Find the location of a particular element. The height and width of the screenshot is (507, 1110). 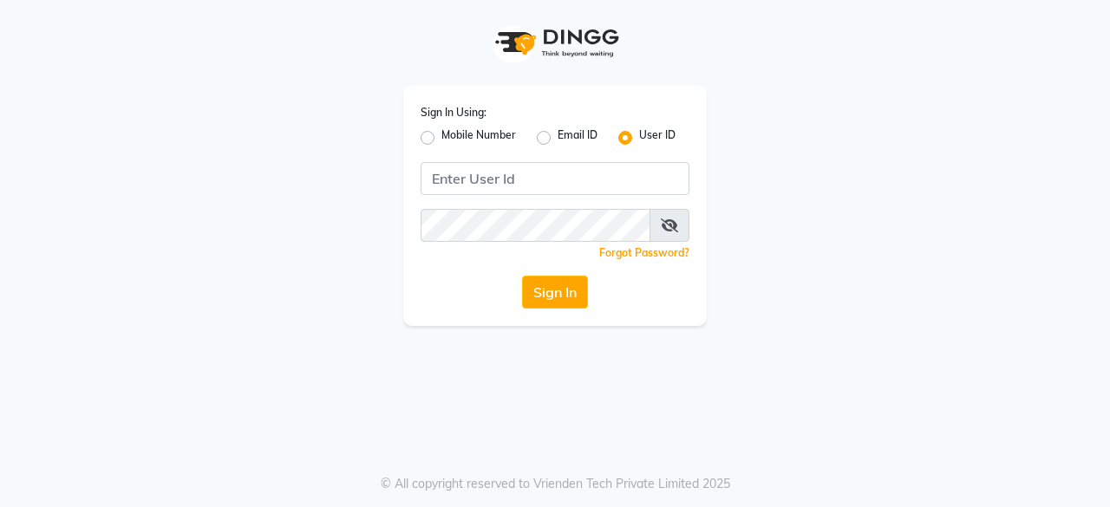

a: Forgot Password? is located at coordinates (644, 252).